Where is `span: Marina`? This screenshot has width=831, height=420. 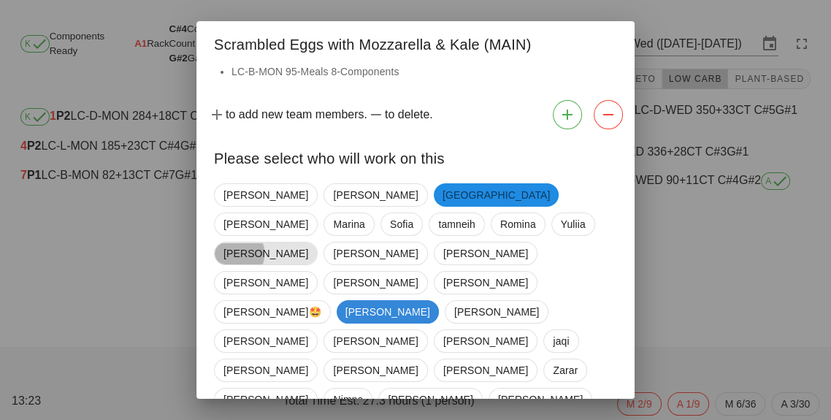 span: Marina is located at coordinates (348, 224).